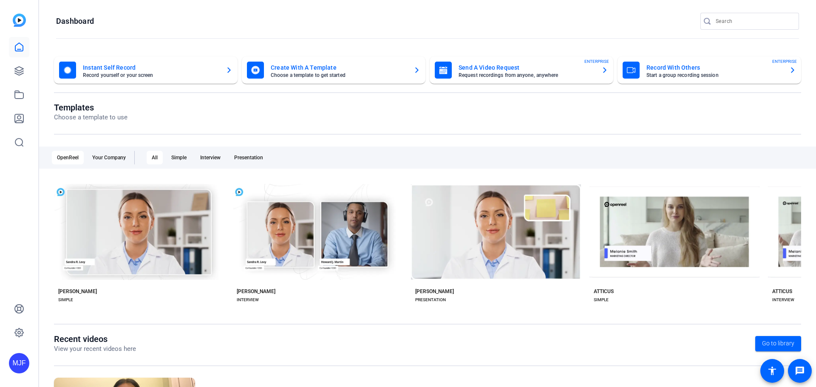 This screenshot has width=816, height=387. What do you see at coordinates (151, 75) in the screenshot?
I see `mat-card-subtitle: Record yourself or your screen` at bounding box center [151, 75].